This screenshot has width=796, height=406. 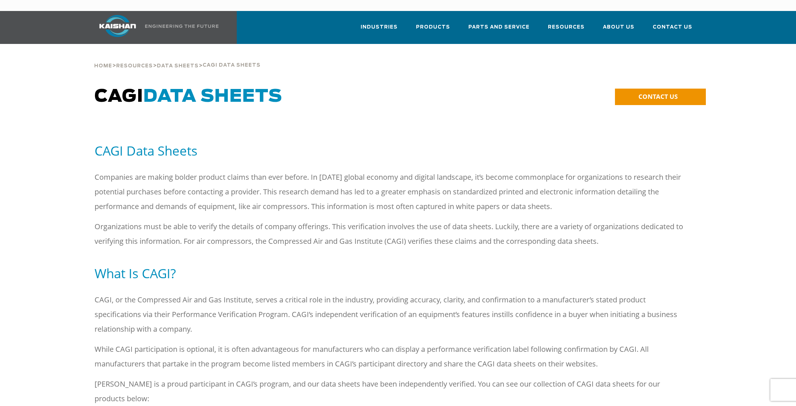 What do you see at coordinates (660, 97) in the screenshot?
I see `a: CONTACT US` at bounding box center [660, 97].